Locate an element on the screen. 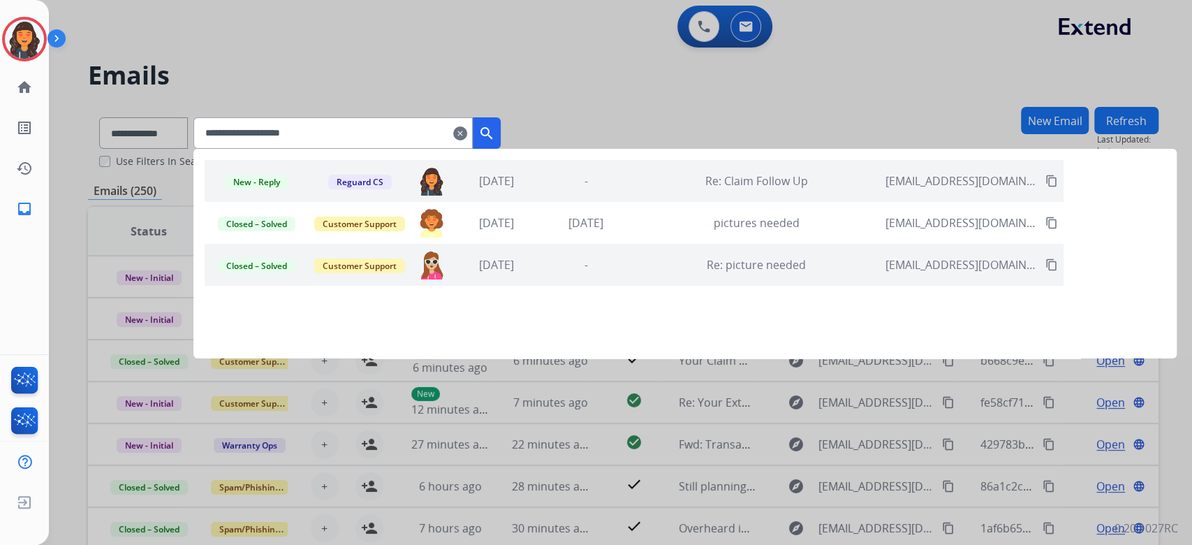 The width and height of the screenshot is (1192, 545). span: pictures needed is located at coordinates (757, 223).